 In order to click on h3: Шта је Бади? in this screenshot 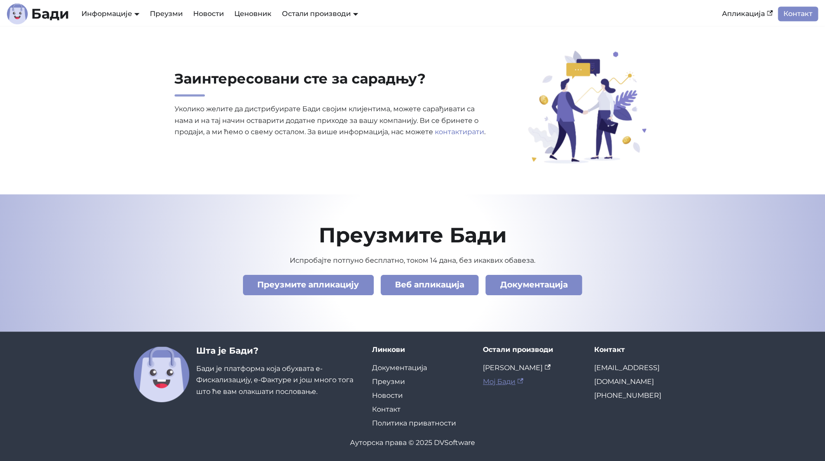, I will do `click(277, 351)`.